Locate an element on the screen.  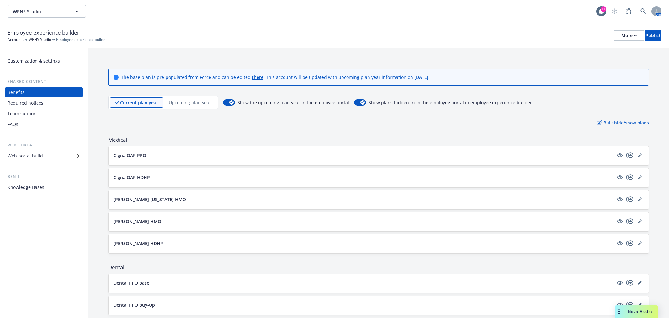
p: Upcoming plan year is located at coordinates (190, 102).